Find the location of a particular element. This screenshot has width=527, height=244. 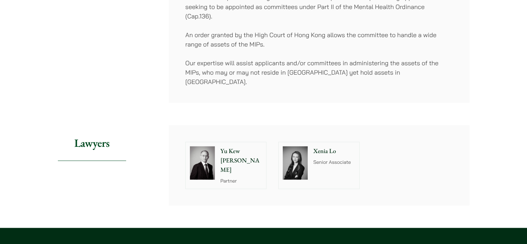

p: An order granted by the High Court of Hong Kong allows the committee to handle a wide range of as... is located at coordinates (319, 40).